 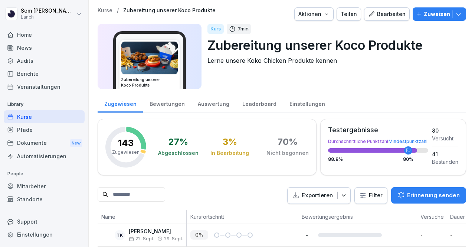 I want to click on a: Zugewiesen, so click(x=120, y=103).